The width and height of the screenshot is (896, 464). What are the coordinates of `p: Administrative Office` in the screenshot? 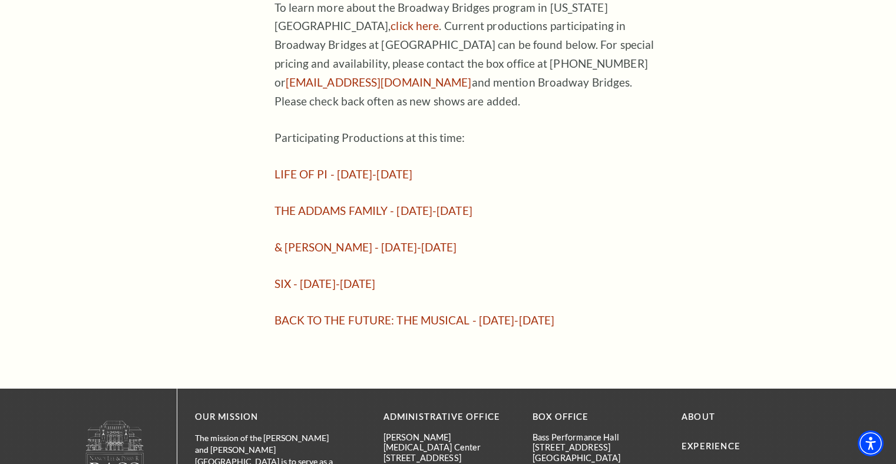 It's located at (449, 417).